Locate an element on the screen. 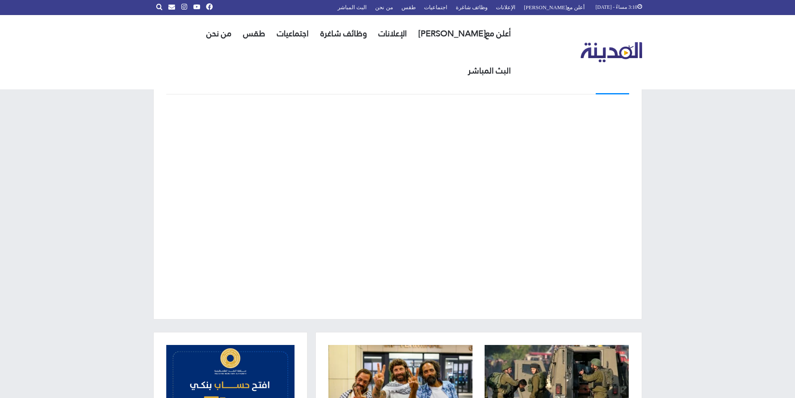  a: الإعلانات is located at coordinates (393, 33).